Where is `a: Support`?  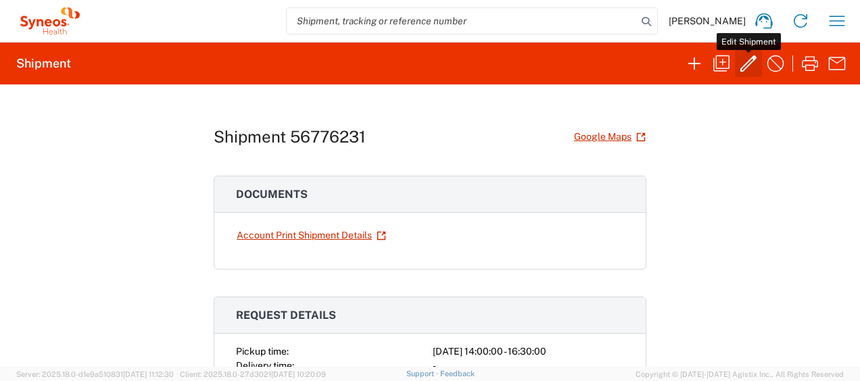 a: Support is located at coordinates (423, 374).